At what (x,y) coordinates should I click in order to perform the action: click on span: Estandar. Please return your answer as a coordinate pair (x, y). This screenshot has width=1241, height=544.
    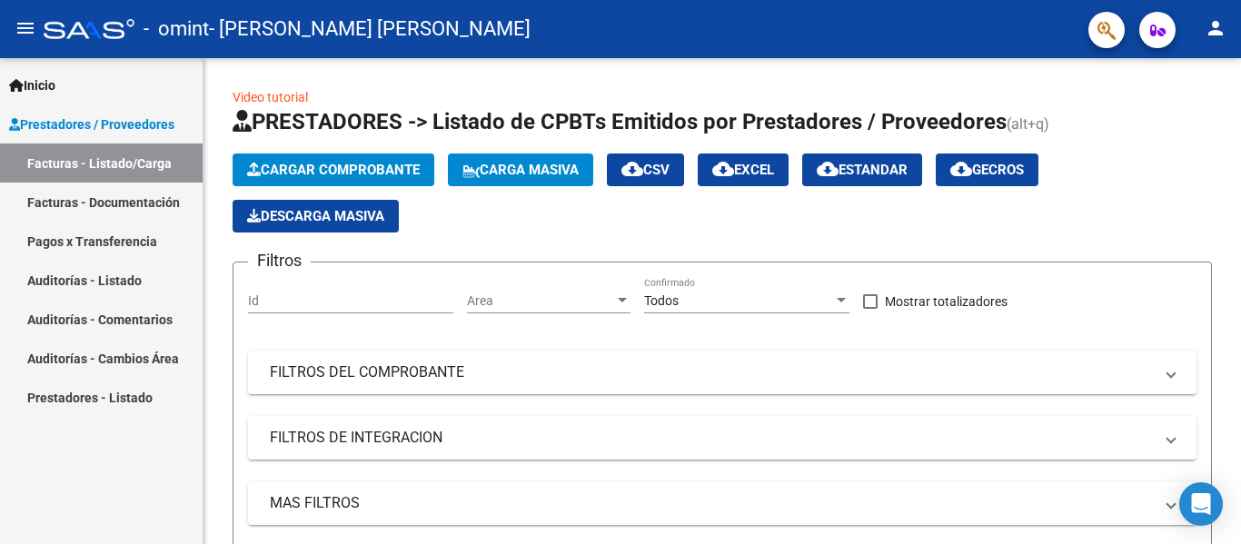
    Looking at the image, I should click on (862, 170).